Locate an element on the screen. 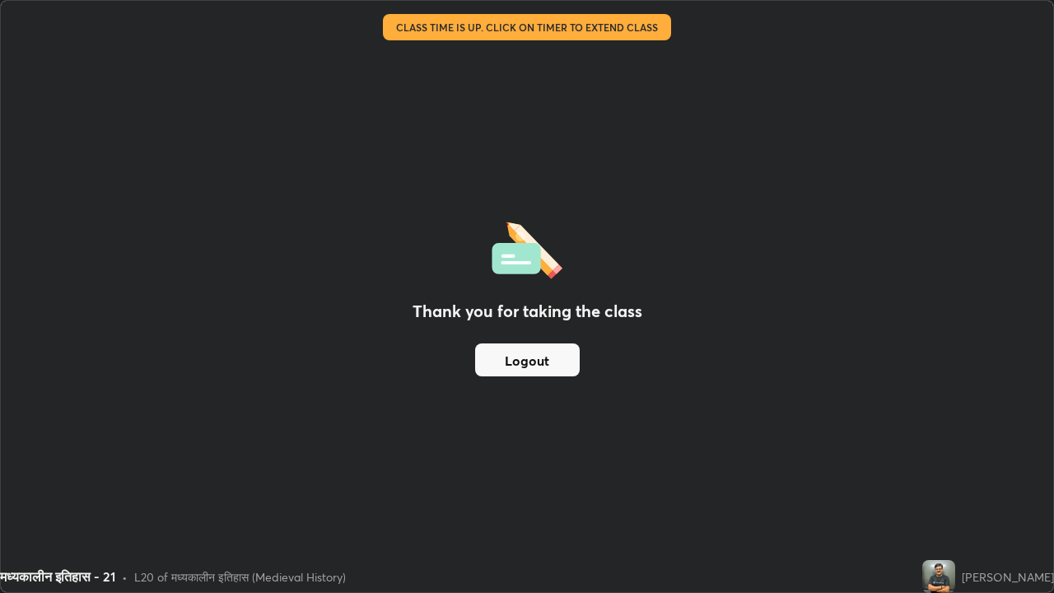 The image size is (1054, 593). img: offlineFeedback.1438e8b3.svg is located at coordinates (527, 248).